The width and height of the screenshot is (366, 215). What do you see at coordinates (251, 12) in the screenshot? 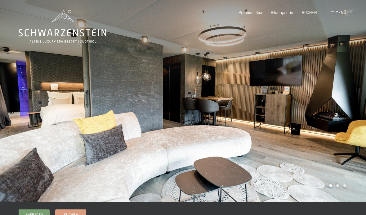
I see `span: Premium Spa` at bounding box center [251, 12].